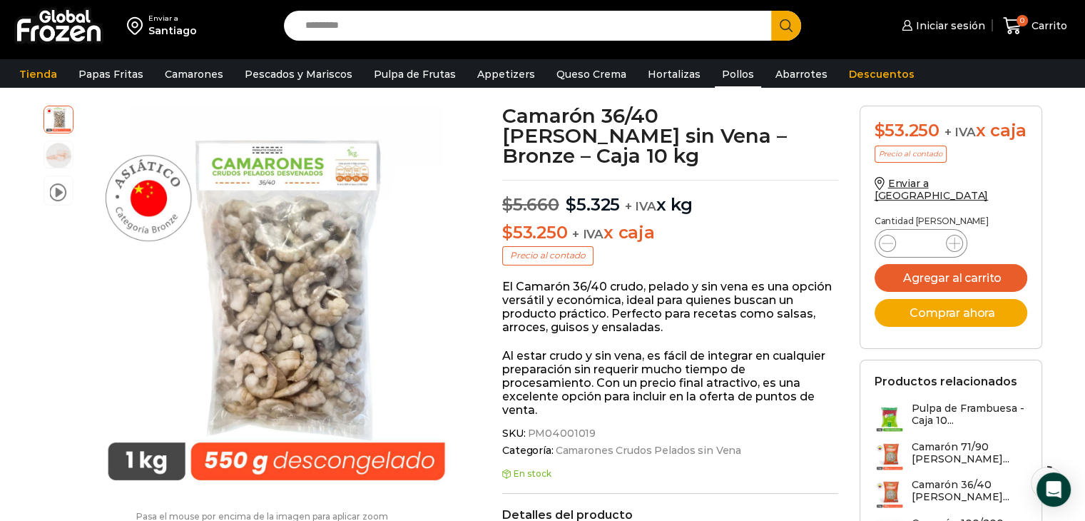 The image size is (1085, 521). Describe the element at coordinates (111, 74) in the screenshot. I see `a: Papas Fritas` at that location.